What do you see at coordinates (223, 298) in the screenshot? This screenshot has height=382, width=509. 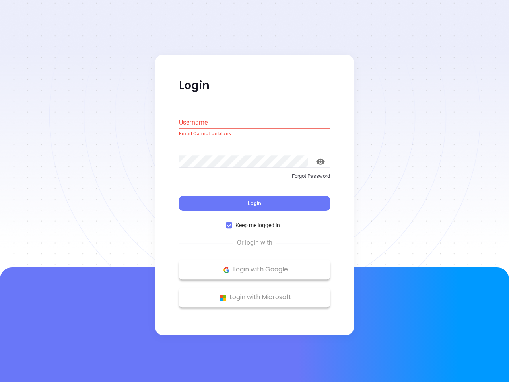 I see `img: Microsoft Logo` at bounding box center [223, 298].